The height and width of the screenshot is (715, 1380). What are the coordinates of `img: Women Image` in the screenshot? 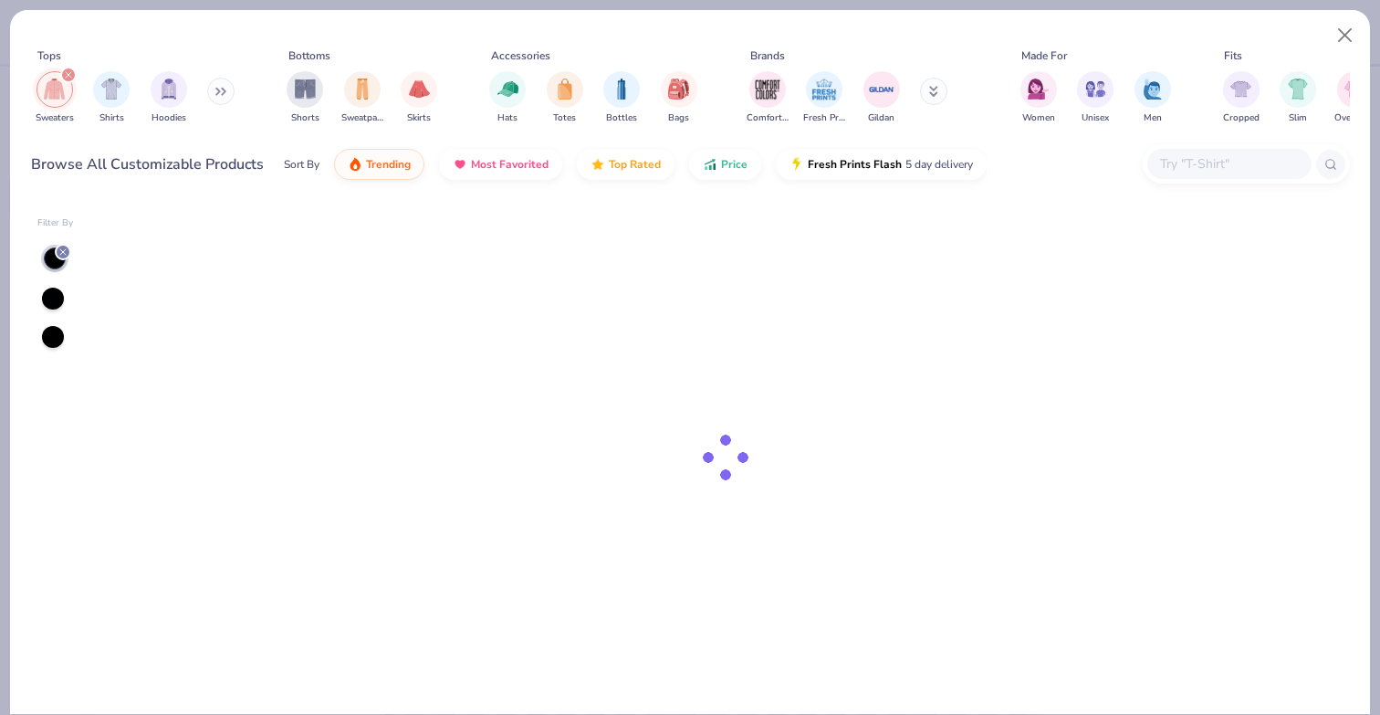 It's located at (1038, 89).